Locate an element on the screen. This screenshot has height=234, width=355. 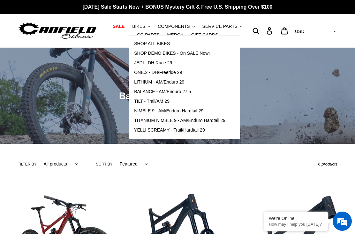
a: YELLI SCREAMY - Trail/Hardtail 29 is located at coordinates (180, 130).